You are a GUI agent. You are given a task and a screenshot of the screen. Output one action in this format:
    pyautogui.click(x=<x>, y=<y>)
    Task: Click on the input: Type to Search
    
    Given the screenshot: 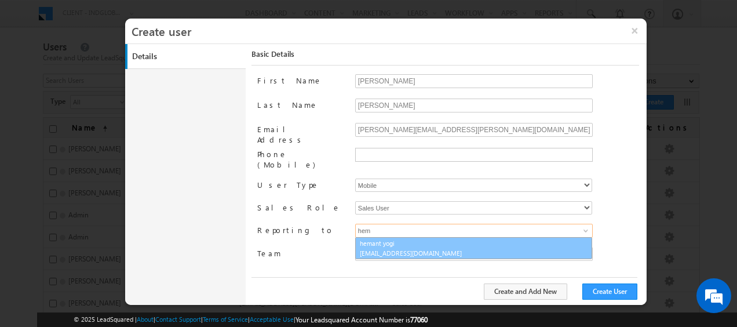 What is the action you would take?
    pyautogui.click(x=474, y=231)
    